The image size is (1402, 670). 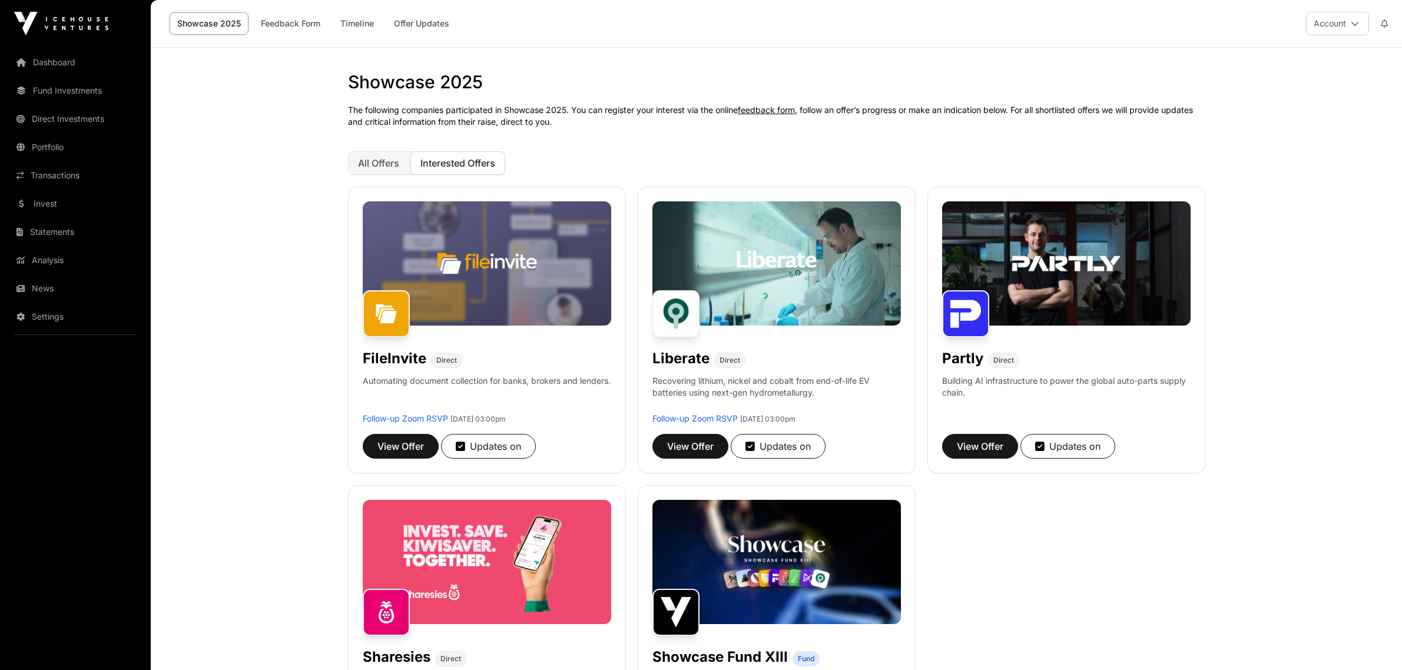 What do you see at coordinates (681, 359) in the screenshot?
I see `h1: Liberate` at bounding box center [681, 359].